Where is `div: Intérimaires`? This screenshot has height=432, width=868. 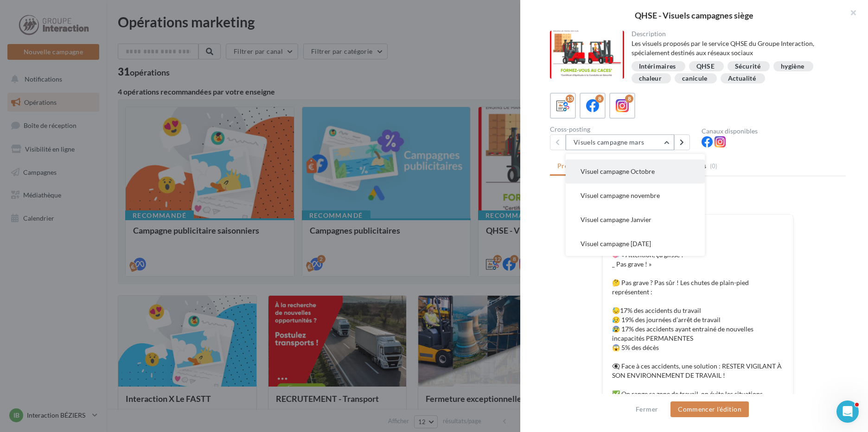 div: Intérimaires is located at coordinates (657, 66).